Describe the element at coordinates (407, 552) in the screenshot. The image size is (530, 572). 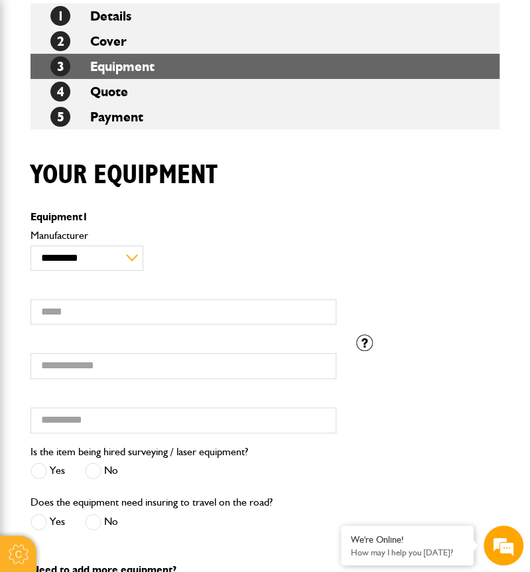
I see `p: How may I help you today?` at that location.